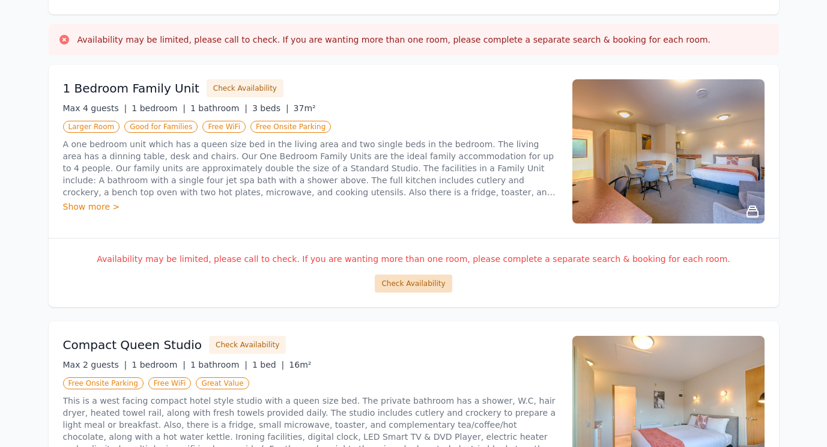  I want to click on h3: Availability may be limited, please call to check. If you are wanting more than one room, please ..., so click(394, 40).